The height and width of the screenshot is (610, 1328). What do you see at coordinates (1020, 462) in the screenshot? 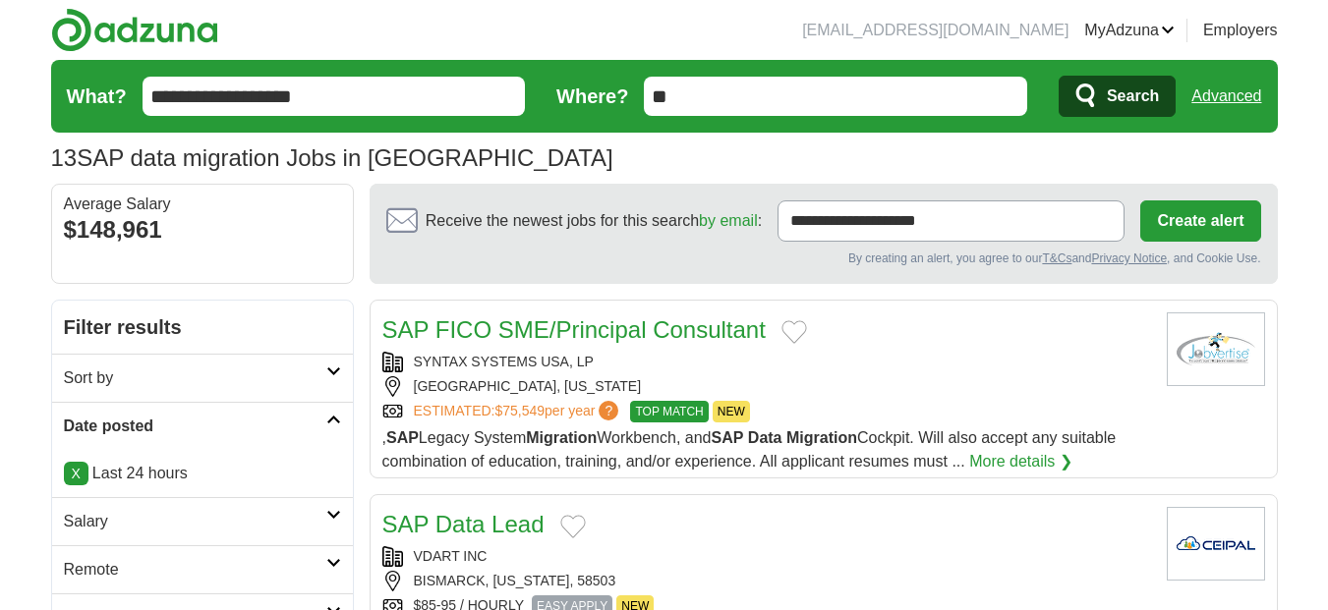
I see `a: More details ❯` at bounding box center [1020, 462].